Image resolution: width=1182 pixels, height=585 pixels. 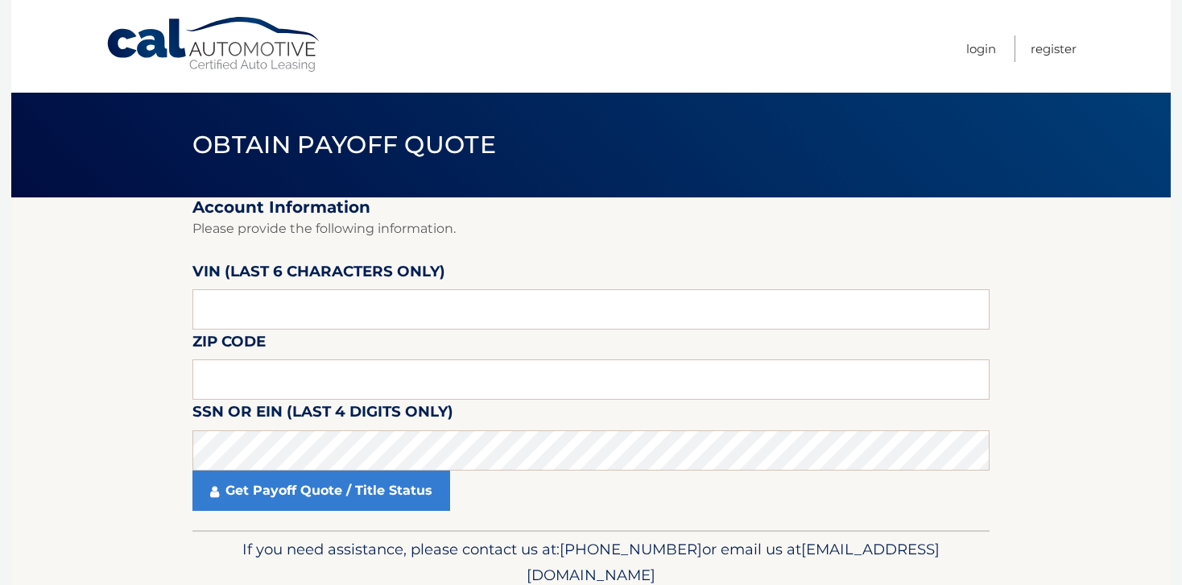 What do you see at coordinates (321, 490) in the screenshot?
I see `a: Get Payoff Quote / Title Status` at bounding box center [321, 490].